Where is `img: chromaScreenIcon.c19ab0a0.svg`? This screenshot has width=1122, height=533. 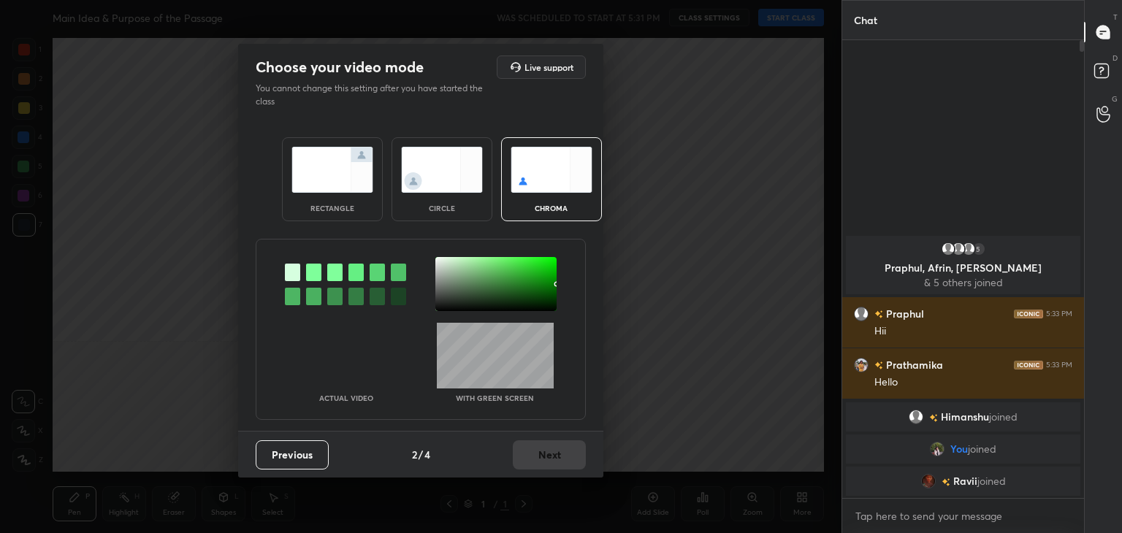
img: chromaScreenIcon.c19ab0a0.svg is located at coordinates (551, 169).